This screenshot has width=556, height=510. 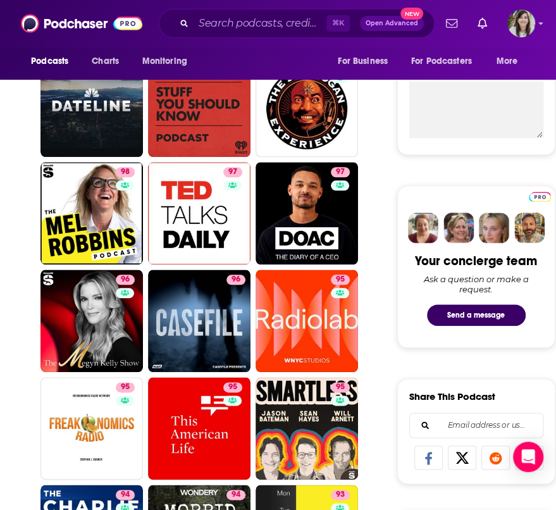 What do you see at coordinates (494, 228) in the screenshot?
I see `img: Jules Profile` at bounding box center [494, 228].